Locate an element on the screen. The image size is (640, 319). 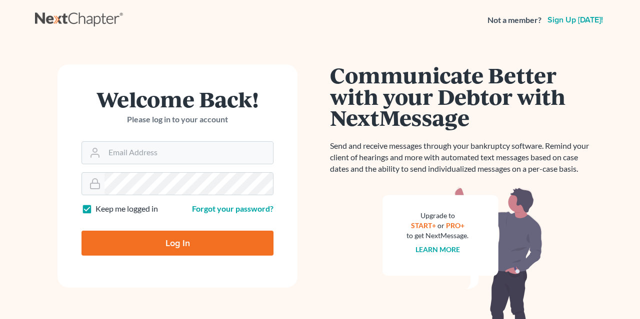
h1: Communicate Better with your Debtor with NextMessage is located at coordinates (462, 96).